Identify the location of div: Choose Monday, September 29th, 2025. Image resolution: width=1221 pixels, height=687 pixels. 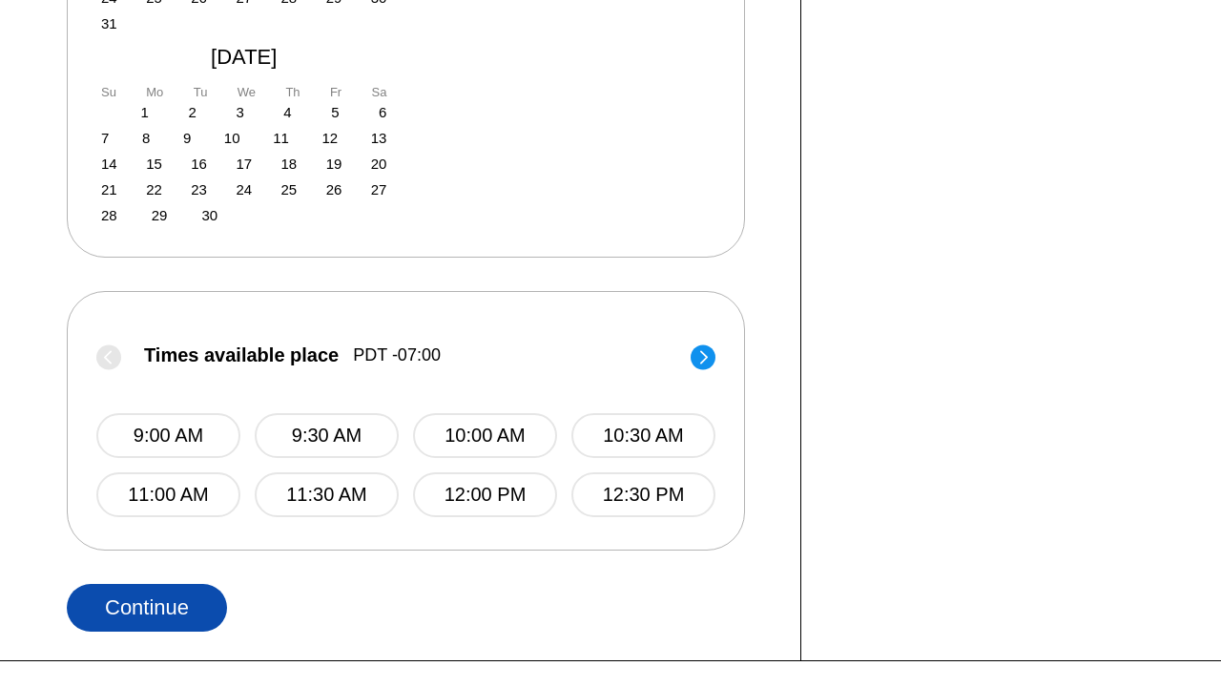
(159, 215).